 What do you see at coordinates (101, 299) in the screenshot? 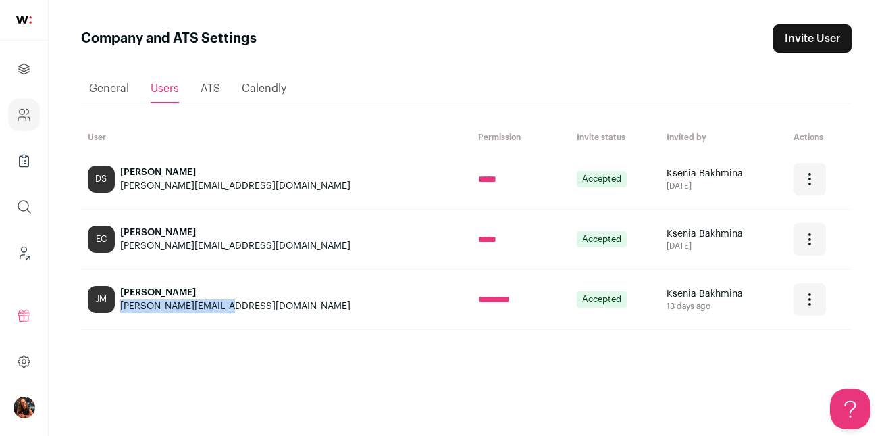
I see `div: JM` at bounding box center [101, 299].